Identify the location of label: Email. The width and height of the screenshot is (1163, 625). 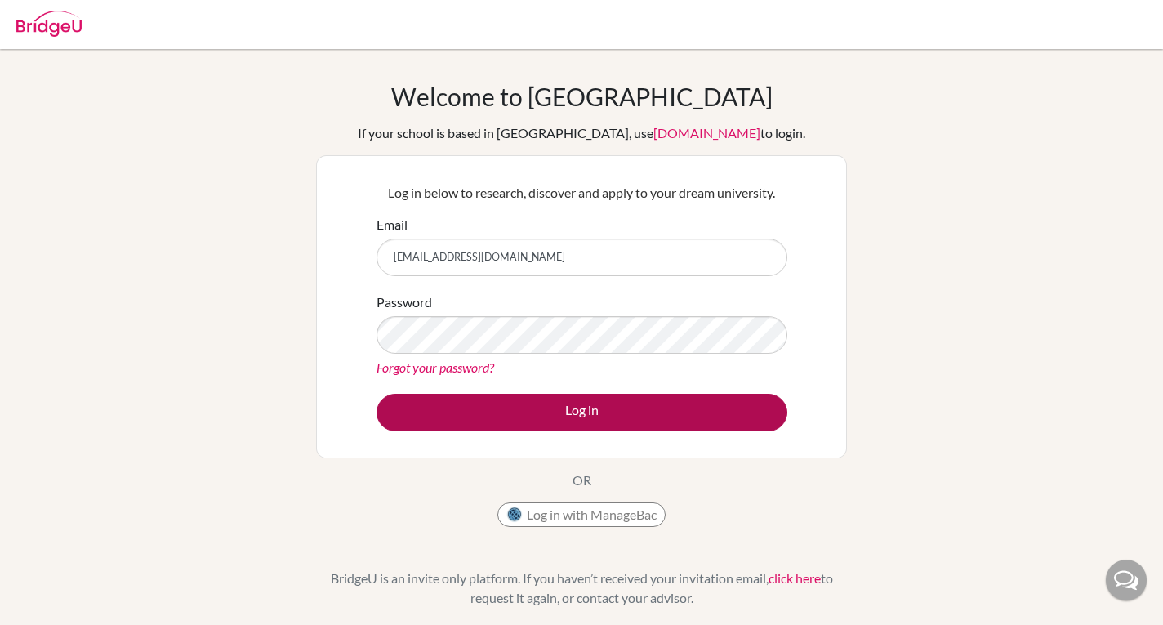
(392, 225).